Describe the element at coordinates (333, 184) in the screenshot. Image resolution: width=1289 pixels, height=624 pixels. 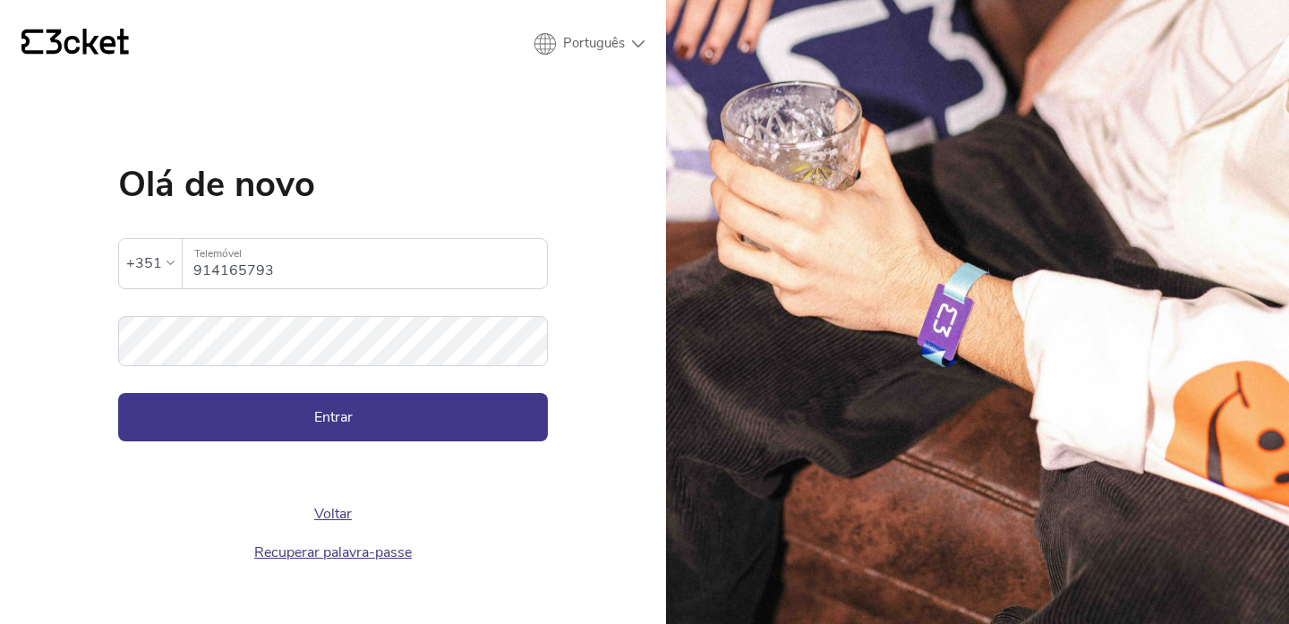
I see `h1: Olá de novo` at that location.